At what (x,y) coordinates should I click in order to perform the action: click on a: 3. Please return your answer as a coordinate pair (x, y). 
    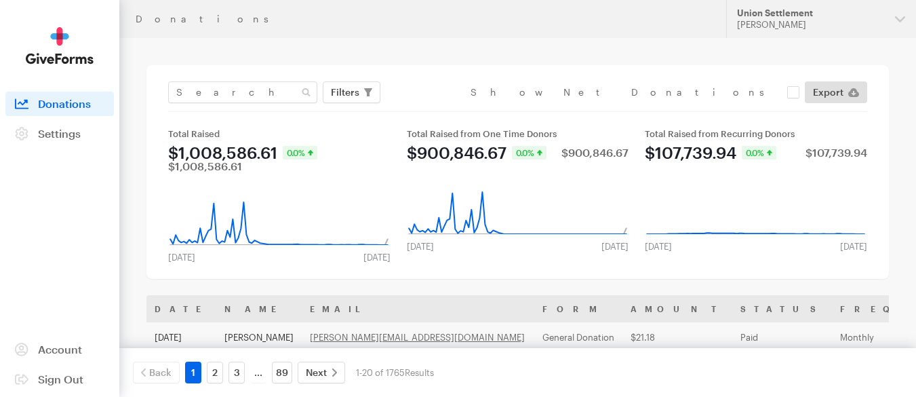
    Looking at the image, I should click on (237, 372).